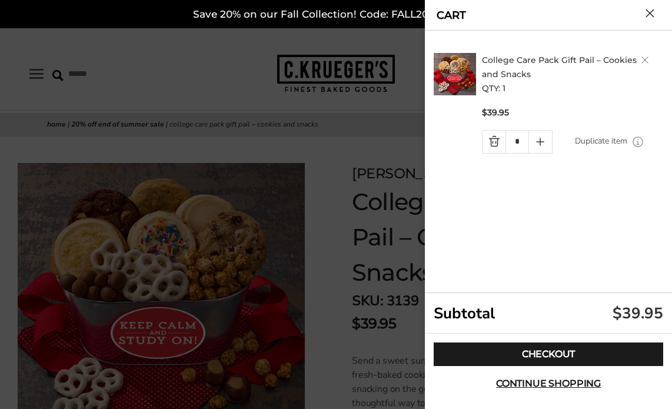 This screenshot has height=409, width=672. What do you see at coordinates (549, 384) in the screenshot?
I see `button: Continue shopping` at bounding box center [549, 384].